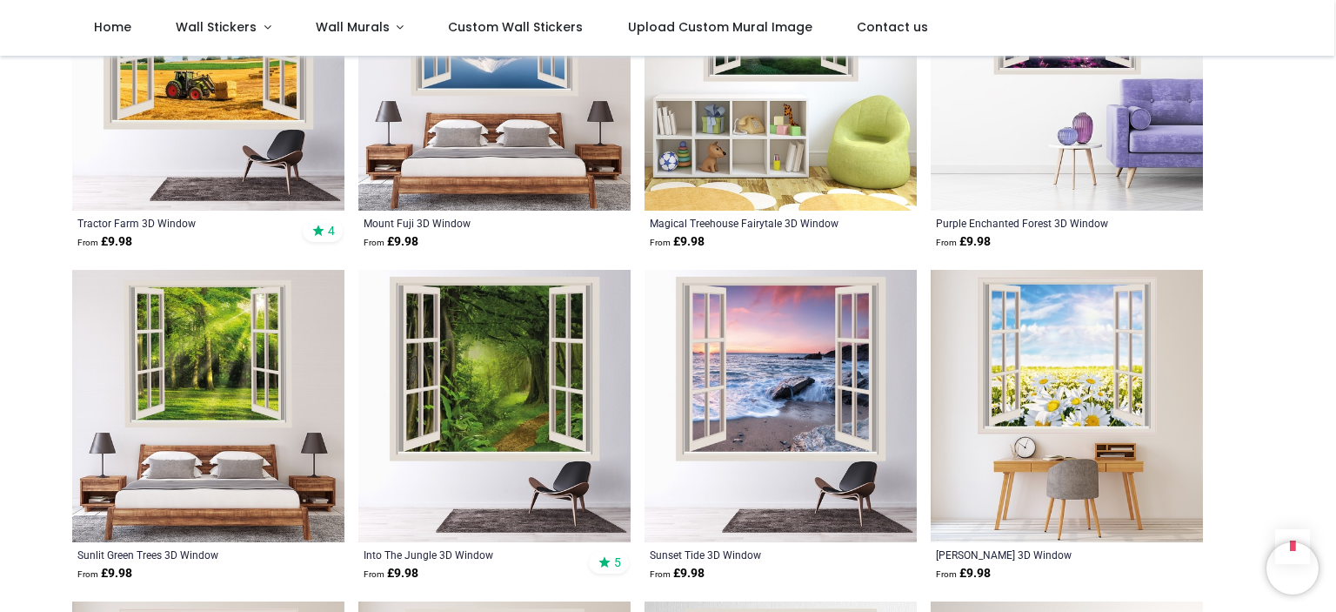 Image resolution: width=1336 pixels, height=612 pixels. I want to click on img: Daisy Fields 3D Window Wall Sticker, so click(1067, 405).